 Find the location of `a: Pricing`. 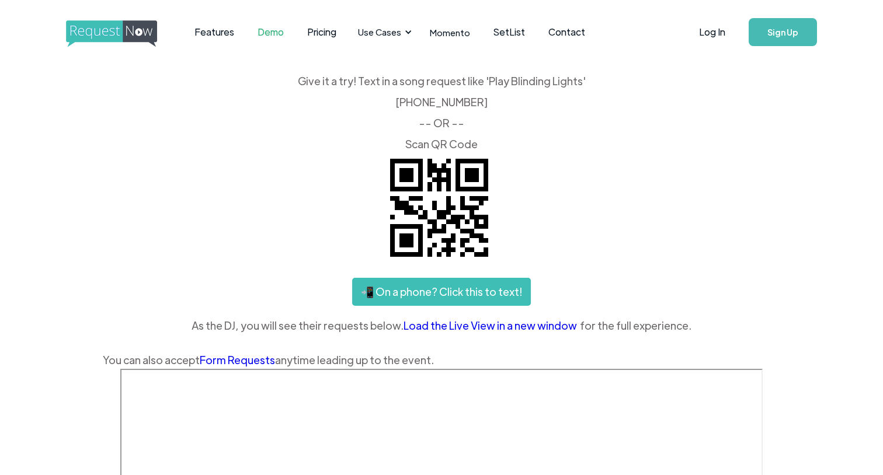

a: Pricing is located at coordinates (322, 32).